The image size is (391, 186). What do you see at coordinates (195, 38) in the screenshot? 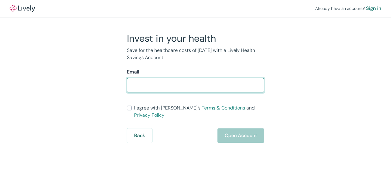
I see `h2: Invest in your health` at bounding box center [195, 38].